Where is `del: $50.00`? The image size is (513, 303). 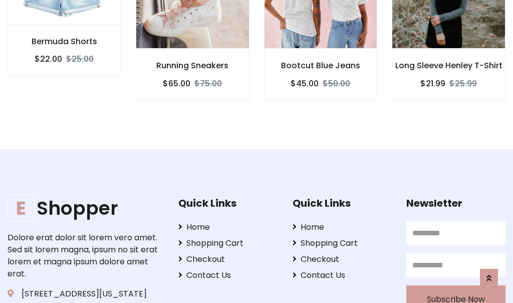
del: $50.00 is located at coordinates (336, 83).